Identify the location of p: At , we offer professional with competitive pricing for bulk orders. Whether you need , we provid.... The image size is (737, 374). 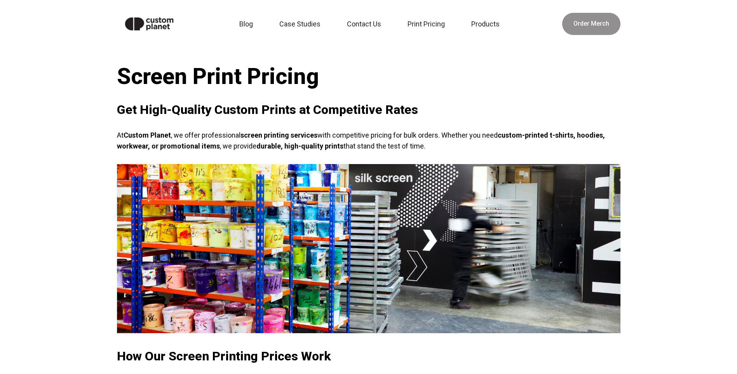
(369, 141).